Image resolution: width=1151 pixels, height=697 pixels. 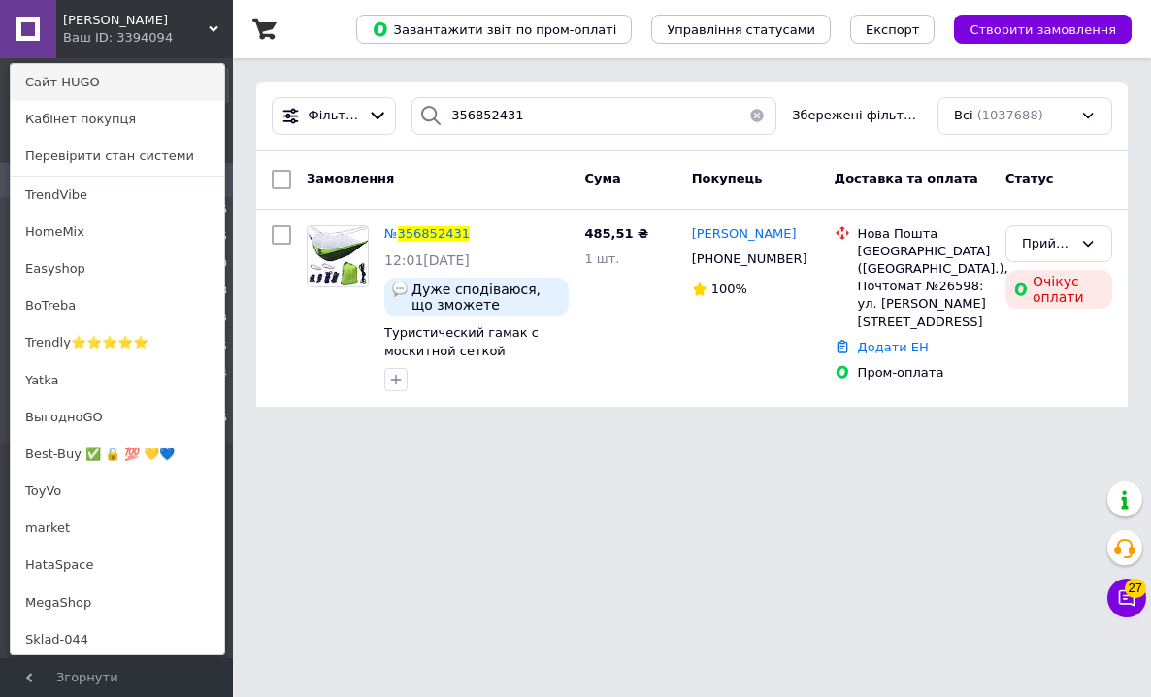 I want to click on a: Фото товару, so click(x=338, y=256).